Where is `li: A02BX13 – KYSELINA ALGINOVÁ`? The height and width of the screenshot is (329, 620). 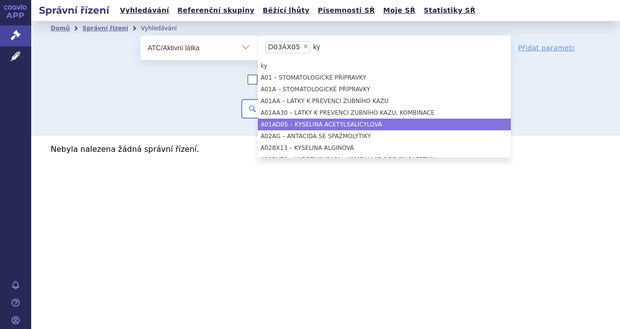
li: A02BX13 – KYSELINA ALGINOVÁ is located at coordinates (384, 148).